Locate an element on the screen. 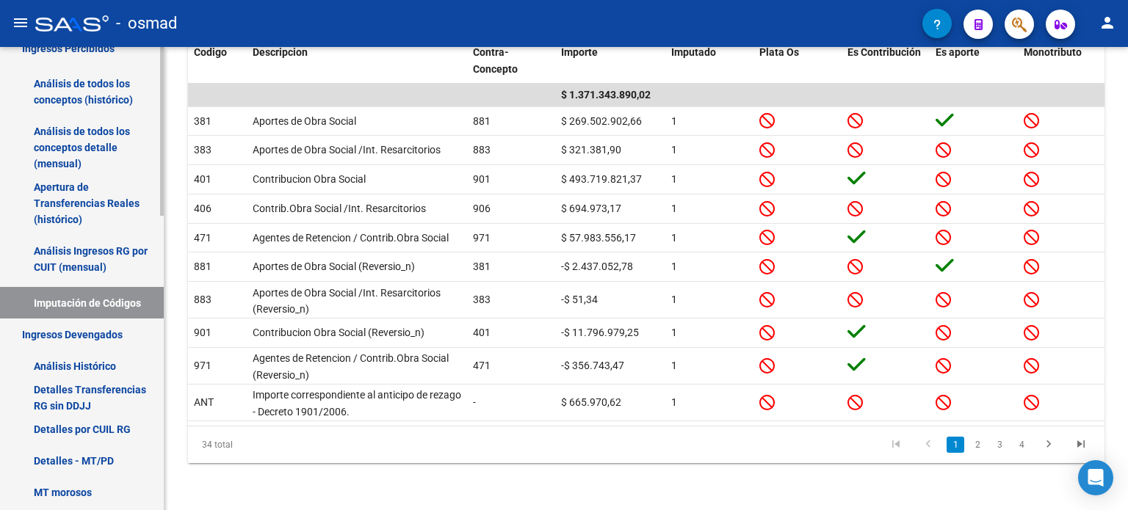  span: Aportes de Obra Social (Reversio_n) is located at coordinates (333, 267).